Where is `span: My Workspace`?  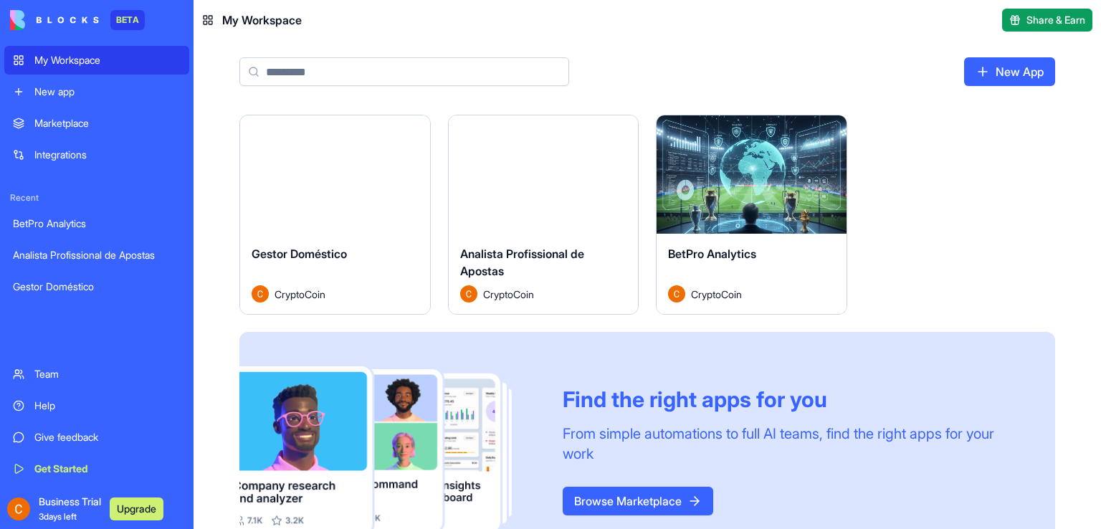 span: My Workspace is located at coordinates (262, 20).